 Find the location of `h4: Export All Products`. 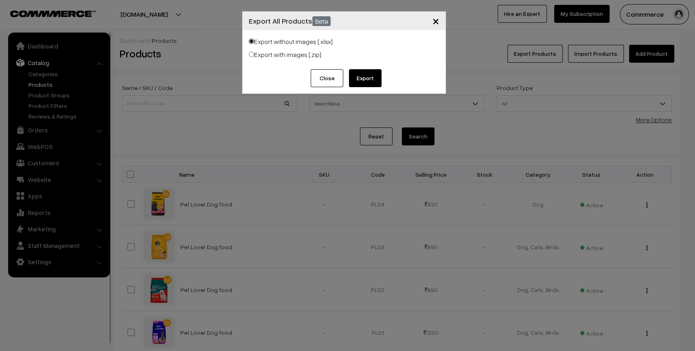

h4: Export All Products is located at coordinates (290, 20).